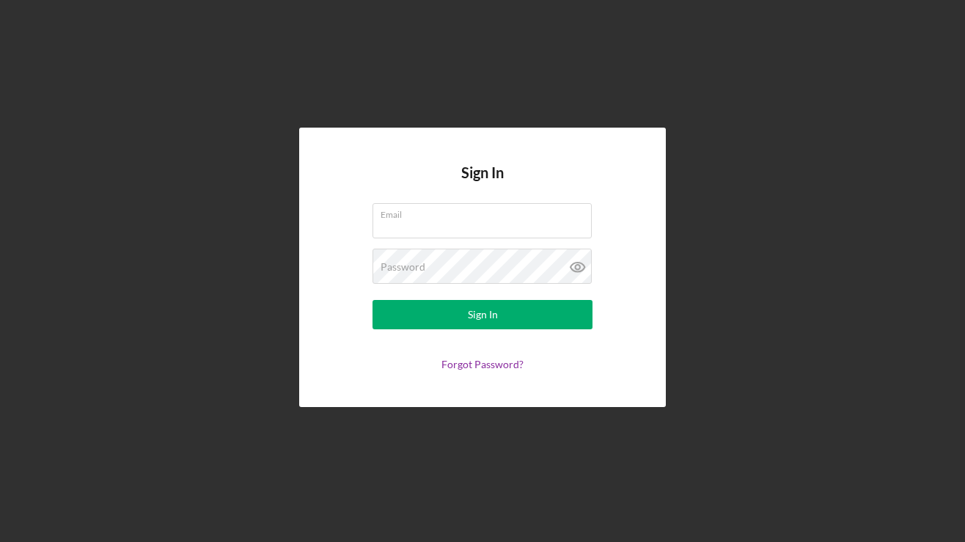 The height and width of the screenshot is (542, 965). What do you see at coordinates (483, 315) in the screenshot?
I see `div: Sign In` at bounding box center [483, 315].